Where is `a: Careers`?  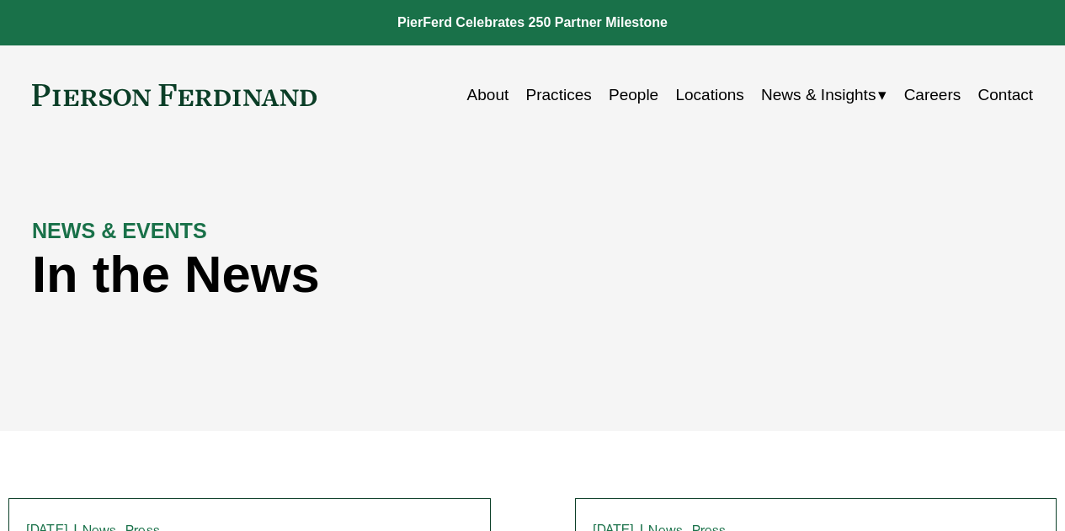 a: Careers is located at coordinates (933, 95).